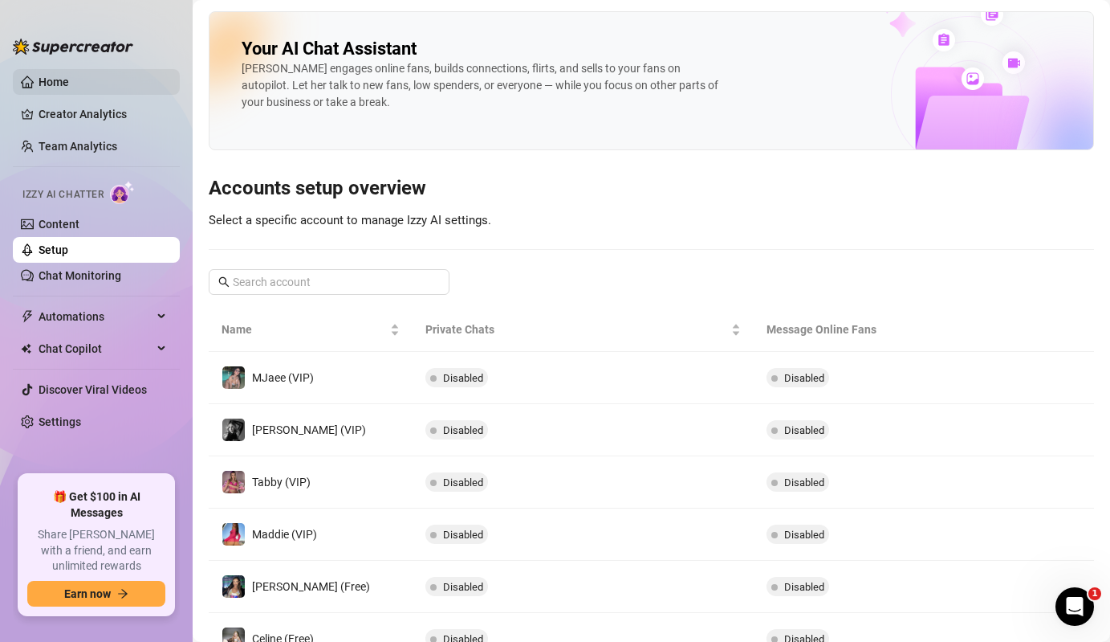  What do you see at coordinates (122, 192) in the screenshot?
I see `img: AI Chatter` at bounding box center [122, 192].